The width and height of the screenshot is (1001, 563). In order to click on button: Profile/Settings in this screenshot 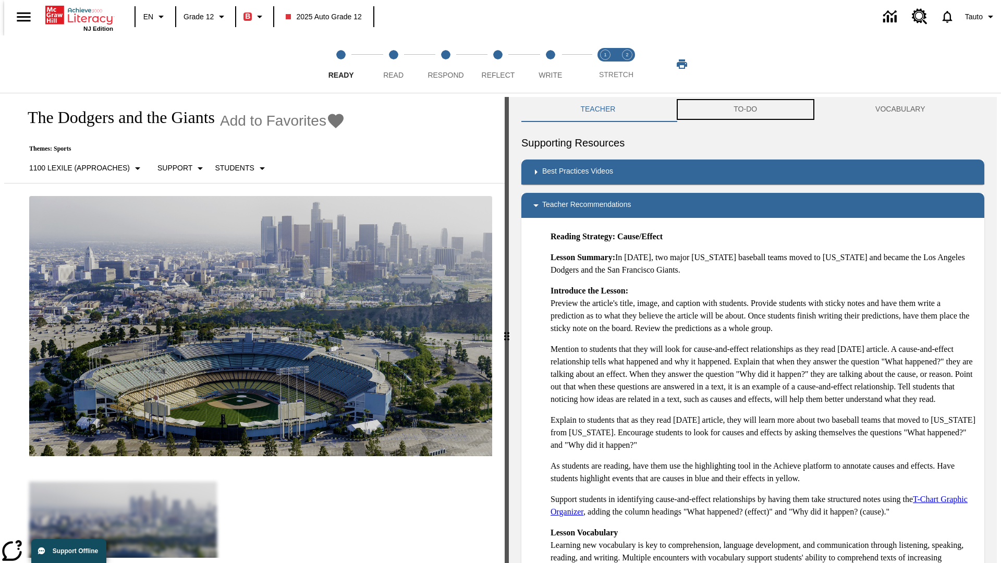, I will do `click(981, 17)`.